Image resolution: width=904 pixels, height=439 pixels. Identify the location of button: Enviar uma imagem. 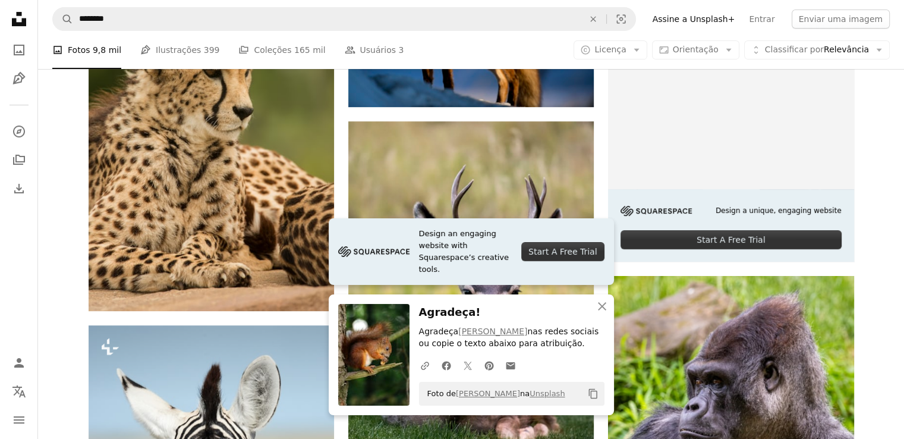
(840, 19).